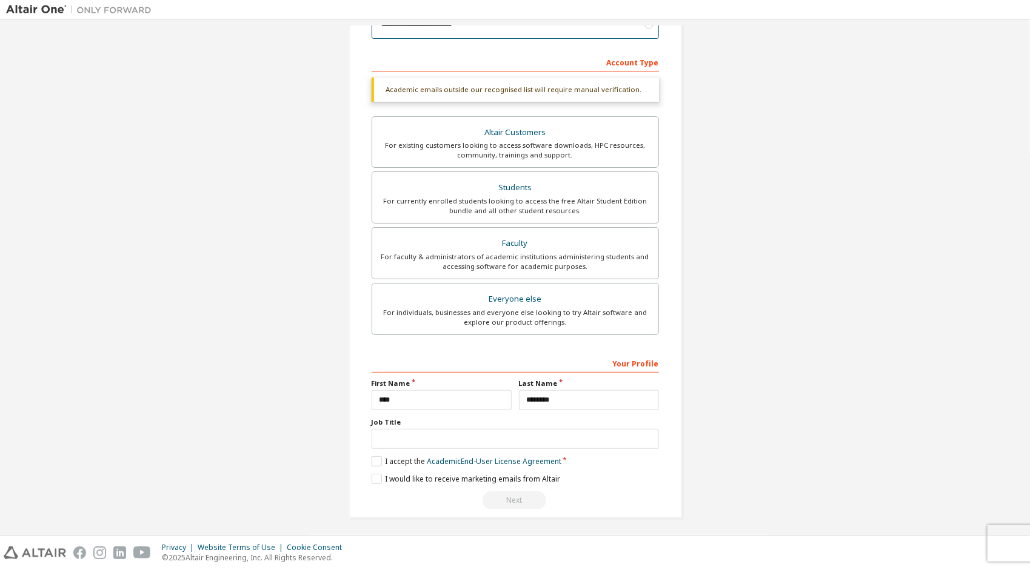  Describe the element at coordinates (318, 548) in the screenshot. I see `div: Cookie Consent` at that location.